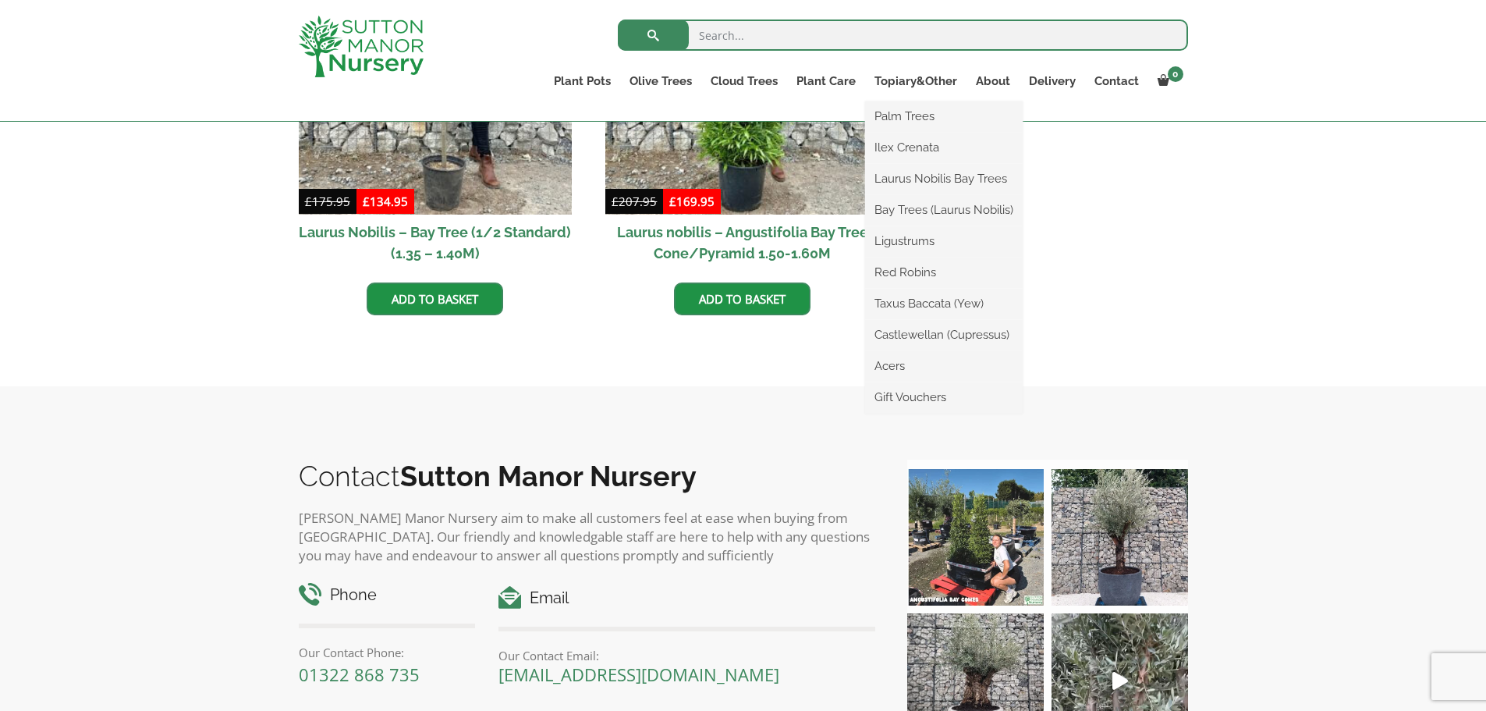  I want to click on a: 01322 868 735, so click(359, 674).